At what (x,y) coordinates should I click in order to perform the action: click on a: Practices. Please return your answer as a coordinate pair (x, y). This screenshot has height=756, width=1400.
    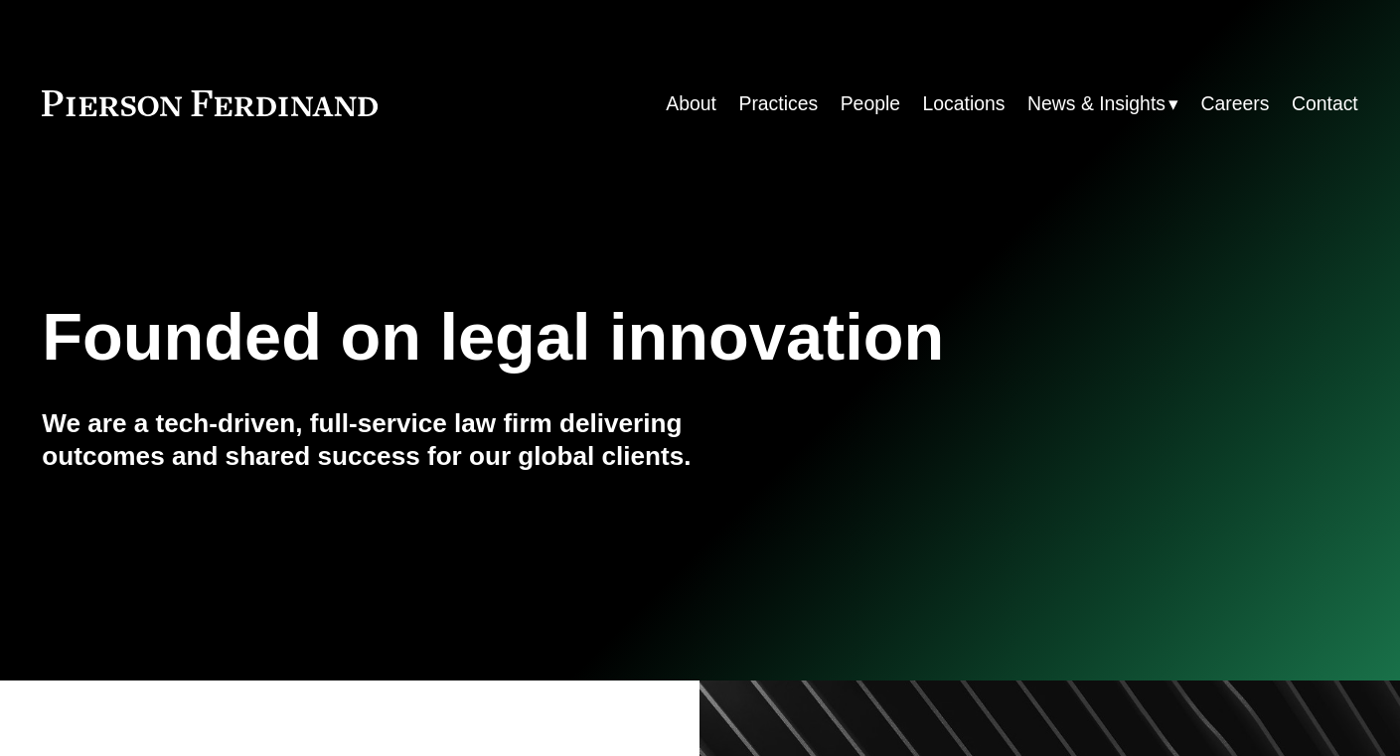
    Looking at the image, I should click on (778, 103).